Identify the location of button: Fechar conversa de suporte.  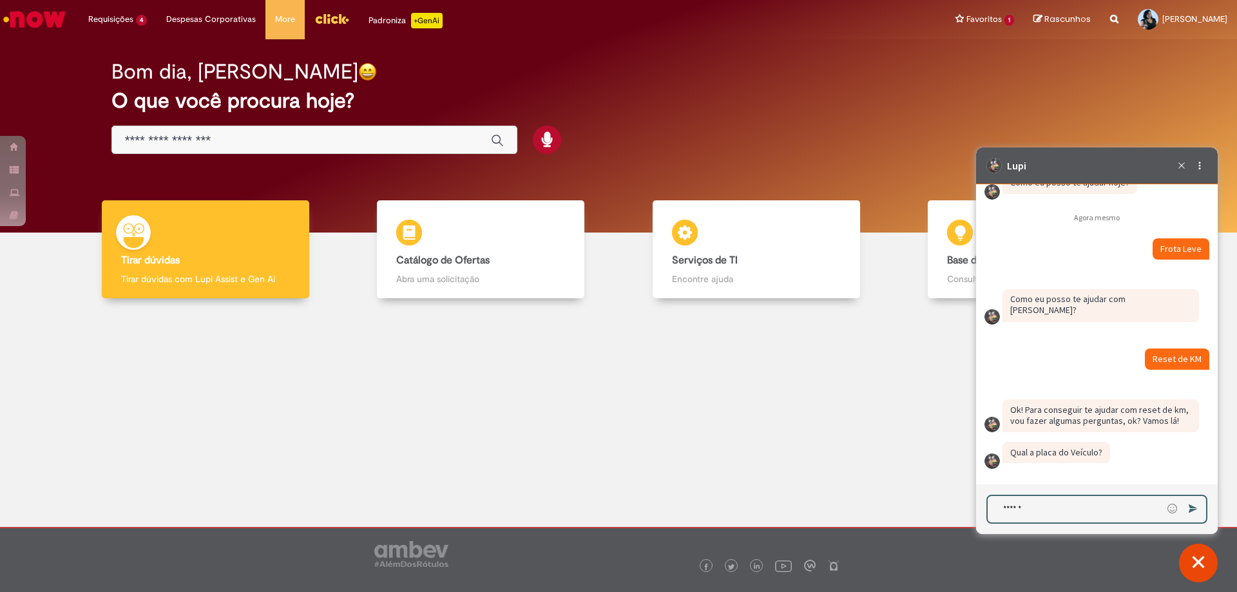
(1198, 563).